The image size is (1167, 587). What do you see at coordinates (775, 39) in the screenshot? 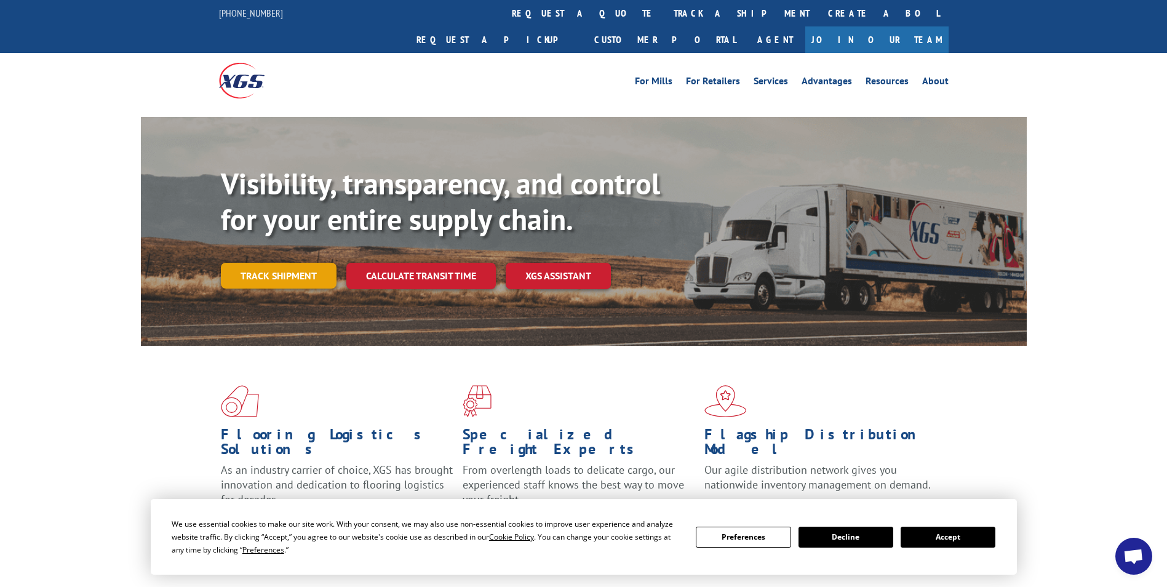
I see `a: Agent` at bounding box center [775, 39].